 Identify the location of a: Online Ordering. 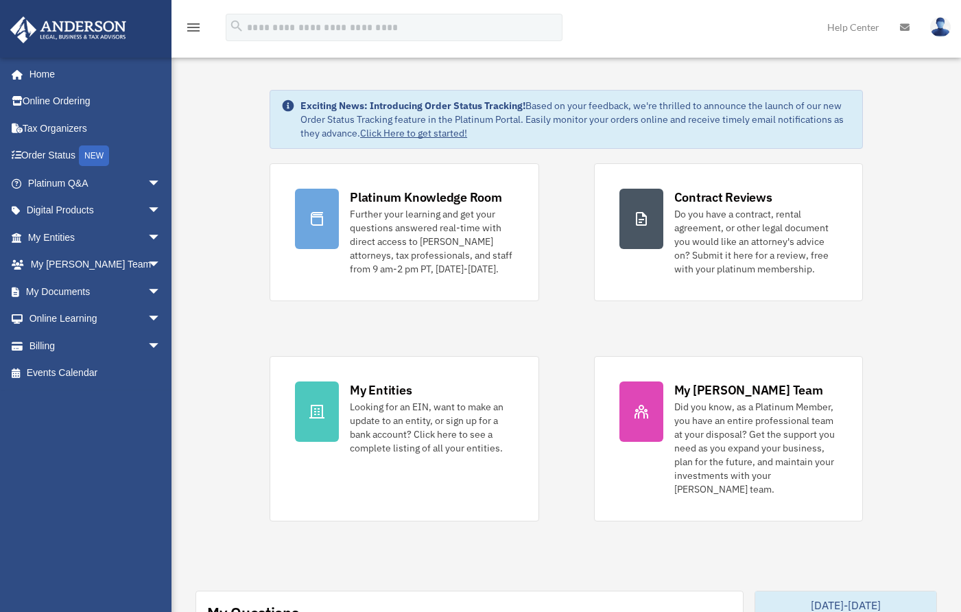
(95, 101).